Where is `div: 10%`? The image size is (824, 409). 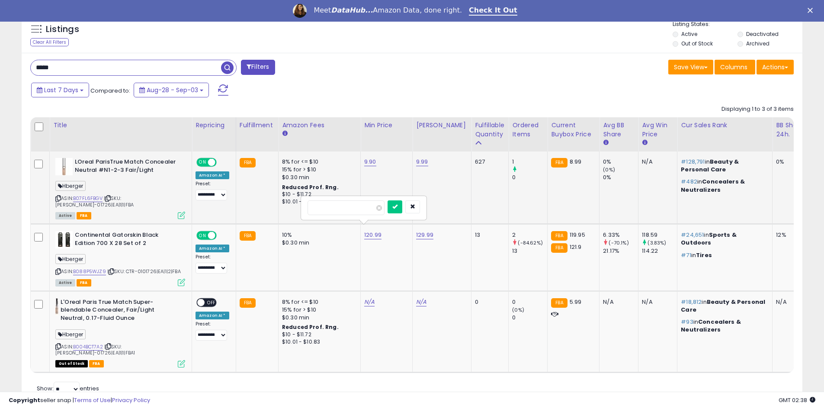
div: 10% is located at coordinates (318, 235).